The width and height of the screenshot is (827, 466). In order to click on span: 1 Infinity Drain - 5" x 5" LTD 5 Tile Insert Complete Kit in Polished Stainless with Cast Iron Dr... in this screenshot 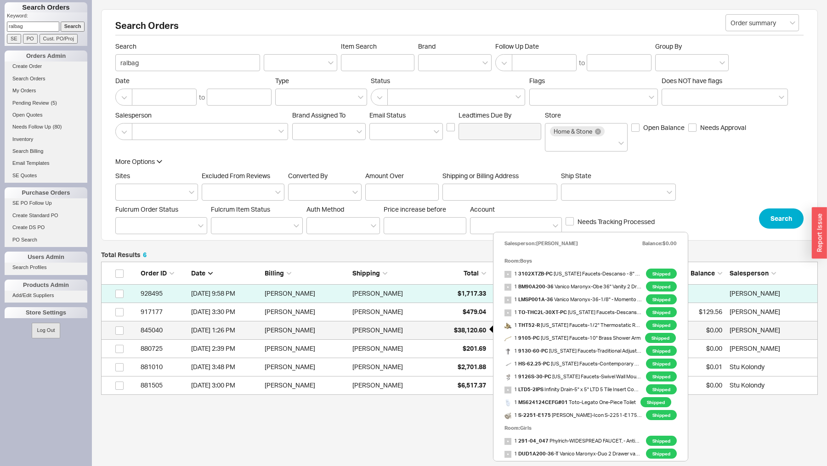, I will do `click(573, 390)`.